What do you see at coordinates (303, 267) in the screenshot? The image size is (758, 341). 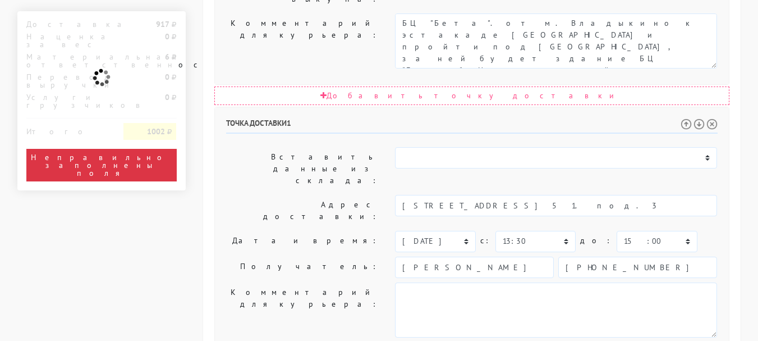 I see `label: Получатель:` at bounding box center [303, 267].